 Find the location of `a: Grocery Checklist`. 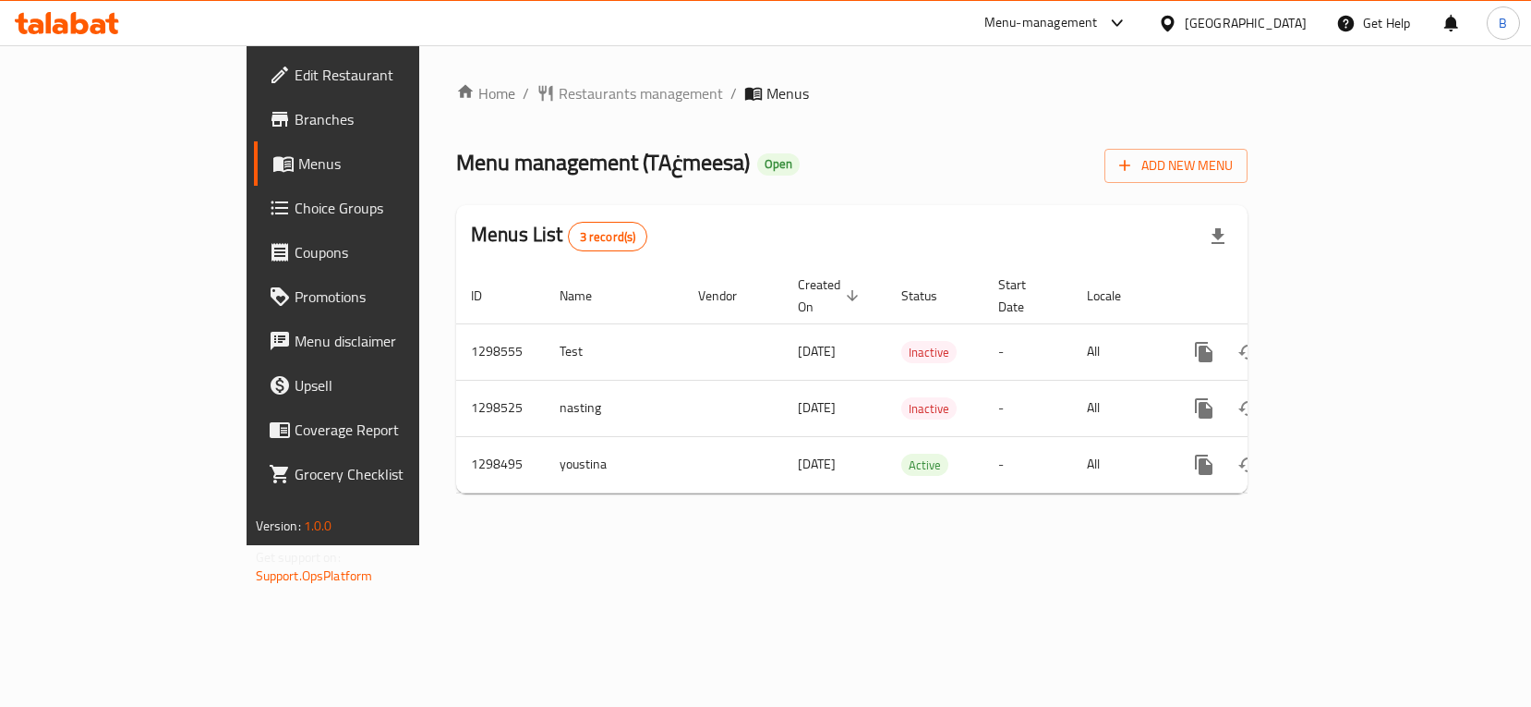

a: Grocery Checklist is located at coordinates (378, 474).